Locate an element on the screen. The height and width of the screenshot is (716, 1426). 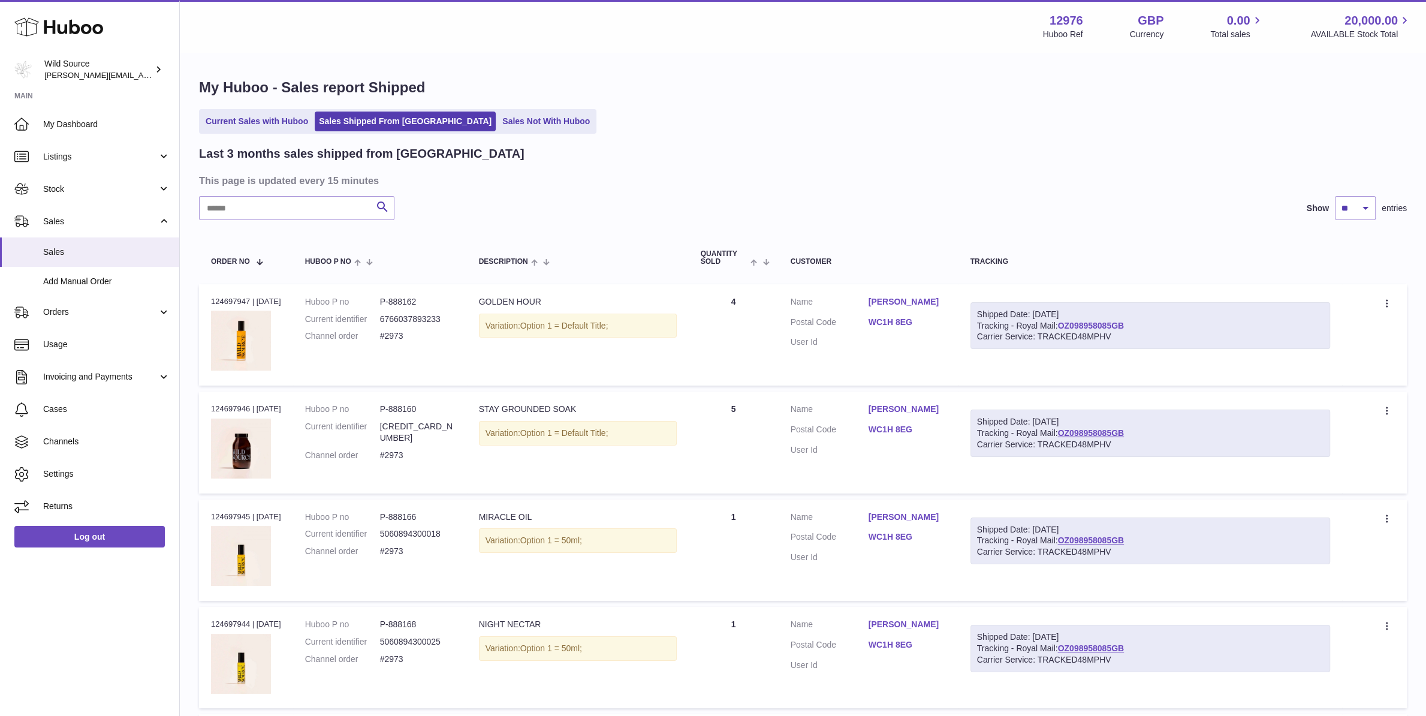
td: 5 is located at coordinates (734, 442).